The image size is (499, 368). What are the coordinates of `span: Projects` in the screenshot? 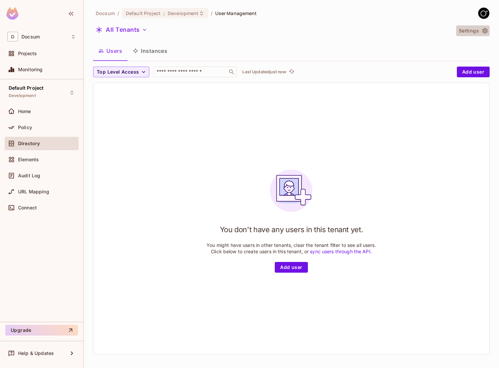 It's located at (27, 54).